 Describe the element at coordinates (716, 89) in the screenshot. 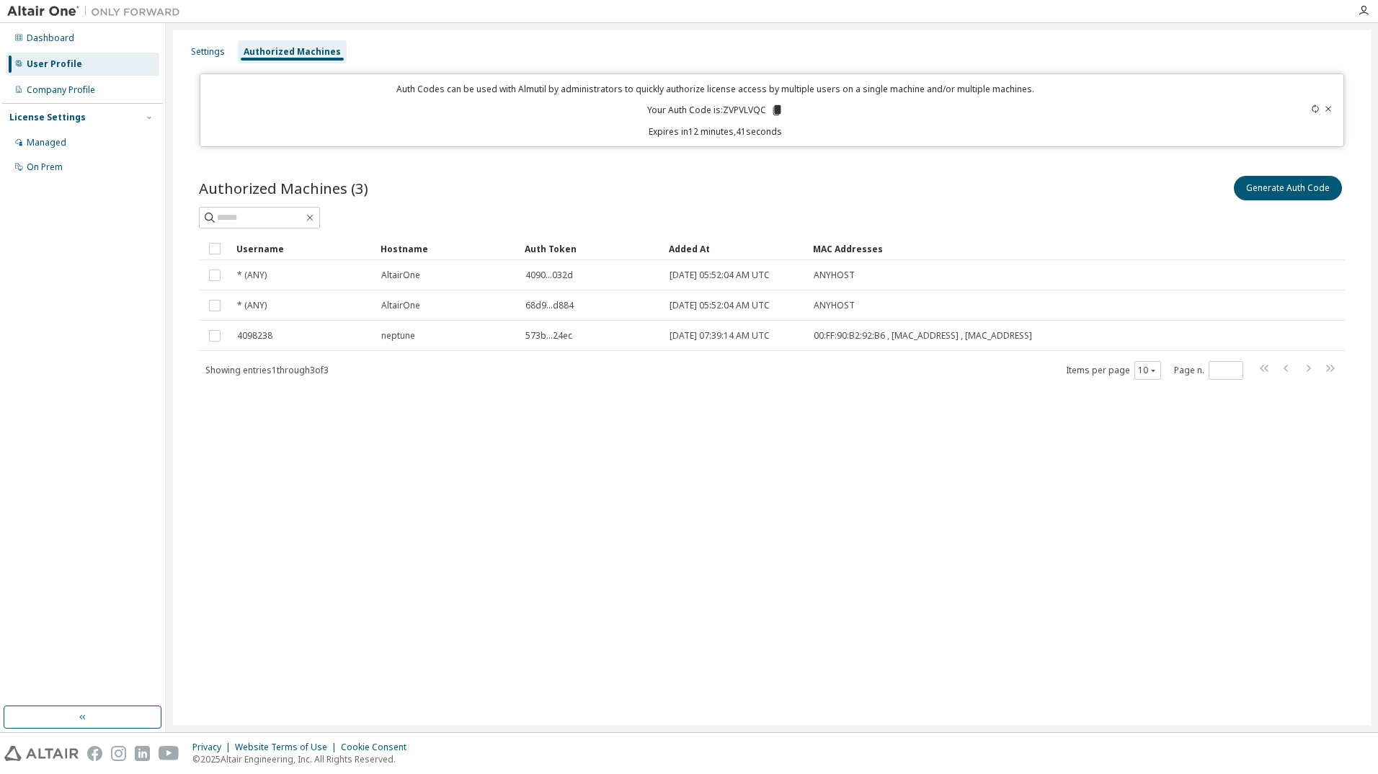

I see `p: Auth Codes can be used with Almutil by administrators to quickly authorize license access by mult...` at that location.